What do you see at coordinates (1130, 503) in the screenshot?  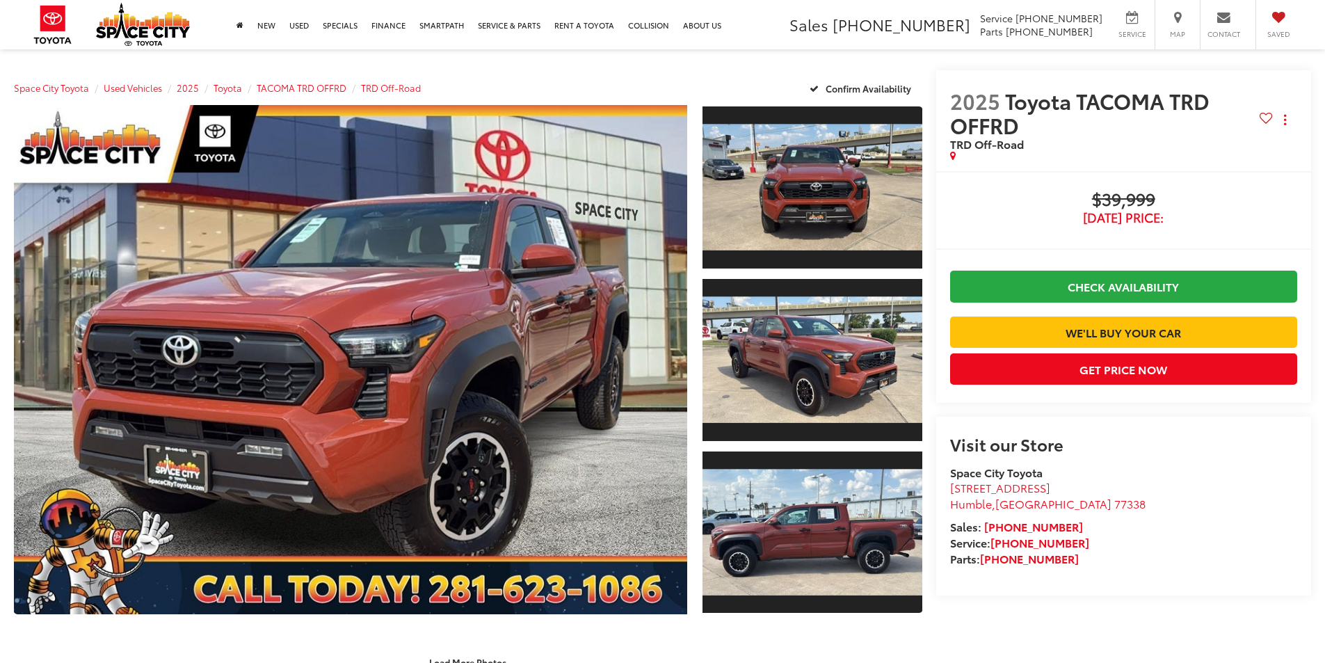 I see `span: 77338` at bounding box center [1130, 503].